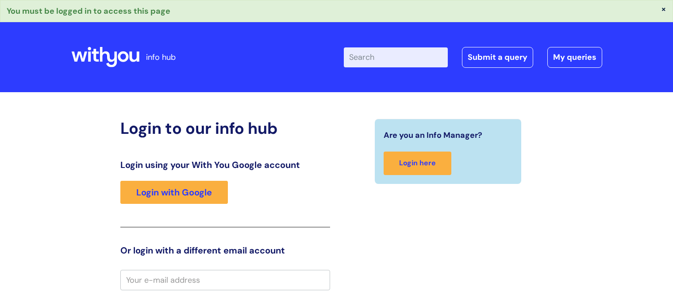 The image size is (673, 308). I want to click on a: Login here, so click(418, 163).